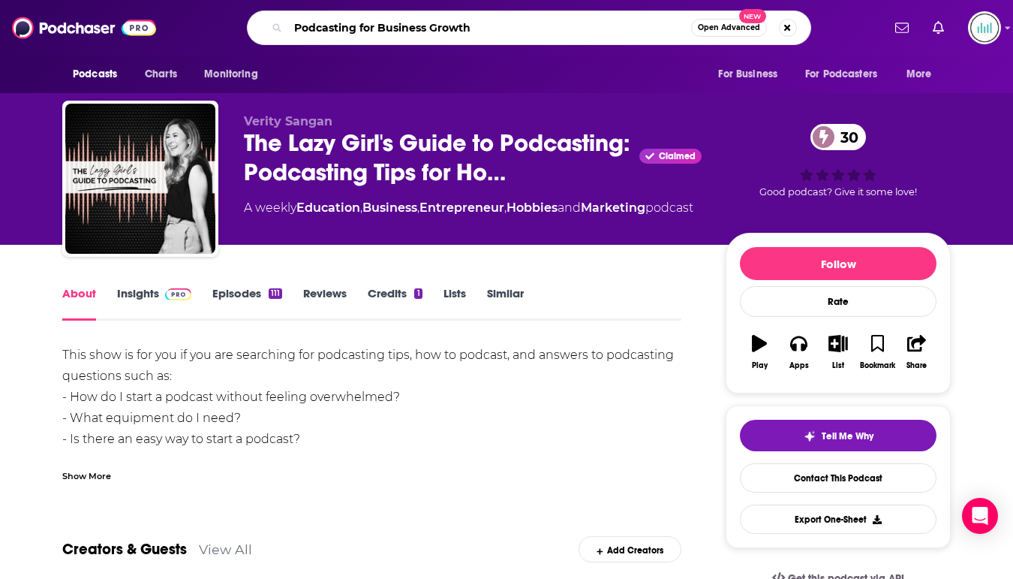 The image size is (1013, 579). What do you see at coordinates (275, 293) in the screenshot?
I see `div: 111` at bounding box center [275, 293].